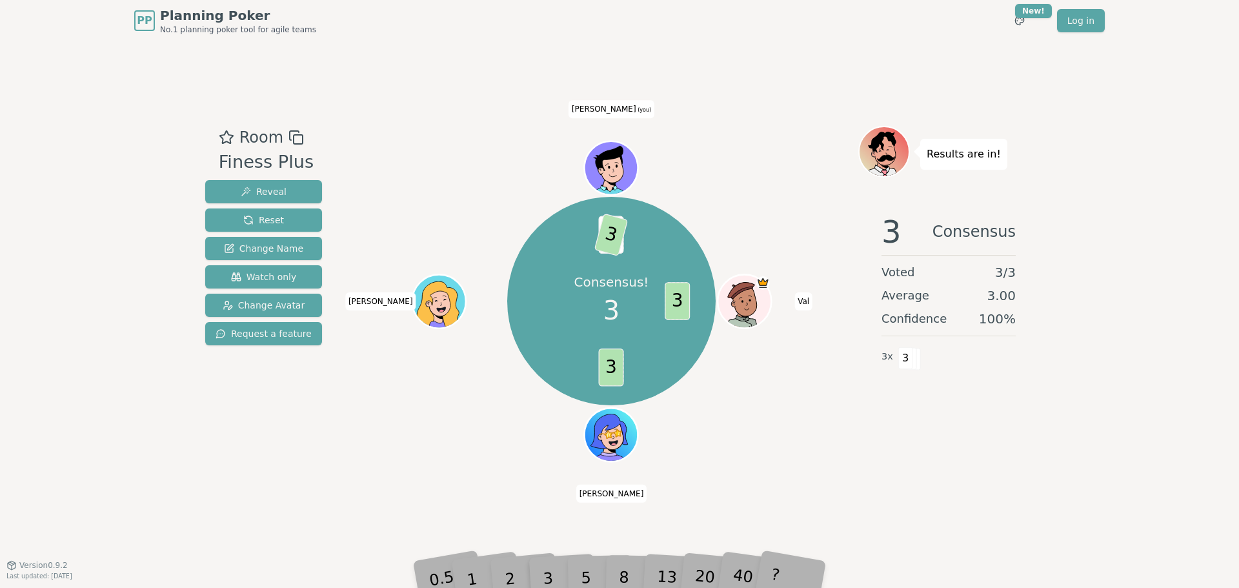  Describe the element at coordinates (898, 272) in the screenshot. I see `span: Voted` at that location.